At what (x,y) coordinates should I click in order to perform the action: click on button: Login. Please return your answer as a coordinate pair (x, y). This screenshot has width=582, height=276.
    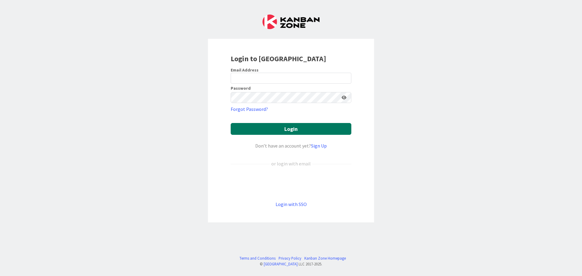
    Looking at the image, I should click on (291, 129).